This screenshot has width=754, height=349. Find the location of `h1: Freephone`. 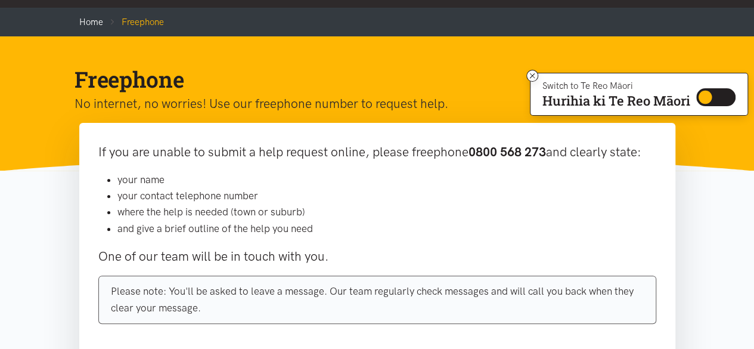

h1: Freephone is located at coordinates (368, 79).